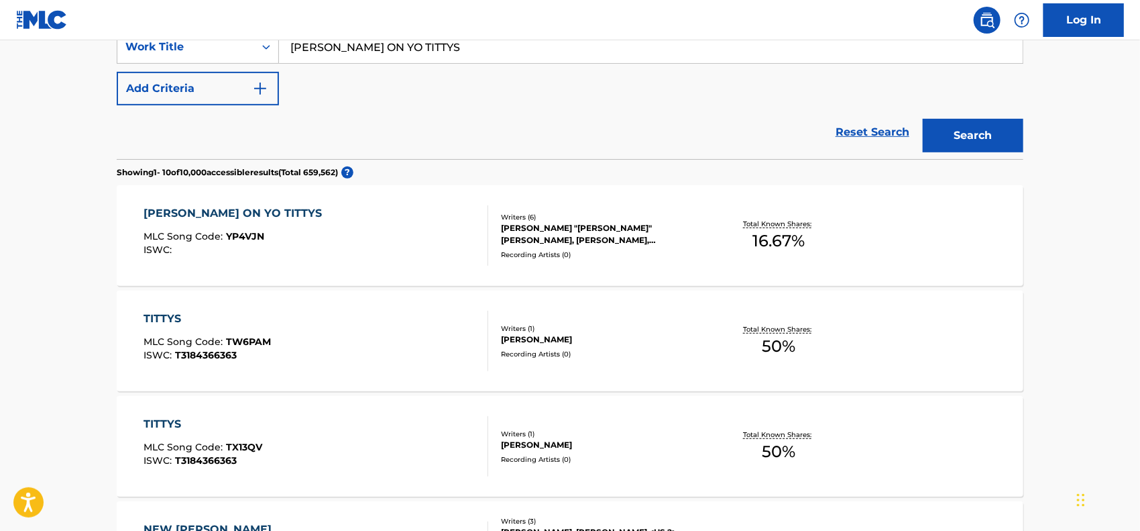 The height and width of the screenshot is (531, 1140). What do you see at coordinates (227, 172) in the screenshot?
I see `p: Showing 1 - 10 of 10,000 accessible results (Total 659,562 )` at bounding box center [227, 172].